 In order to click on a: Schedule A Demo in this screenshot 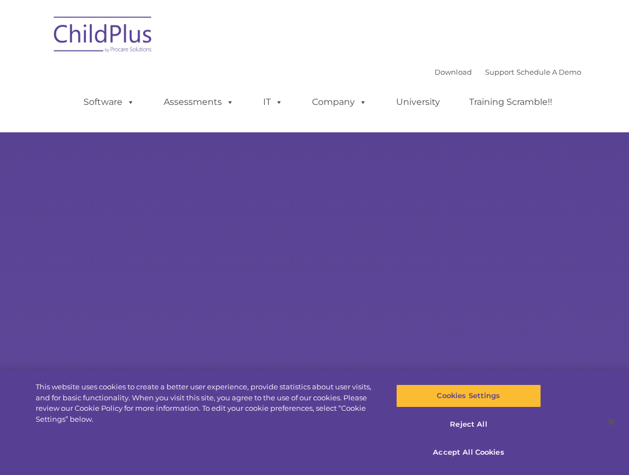, I will do `click(549, 72)`.